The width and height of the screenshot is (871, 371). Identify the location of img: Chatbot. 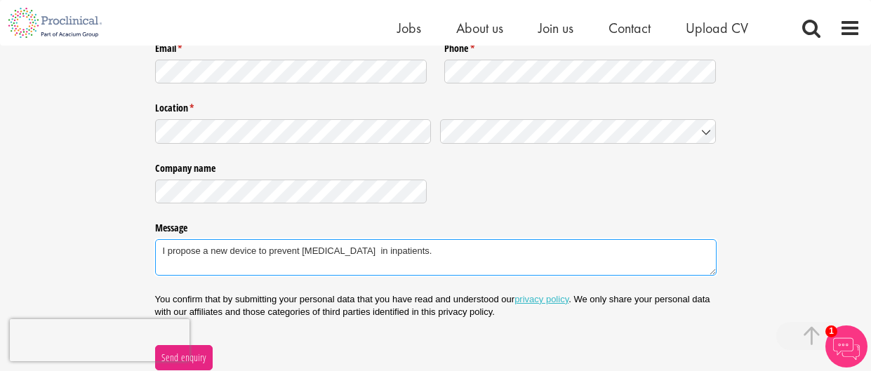
(847, 347).